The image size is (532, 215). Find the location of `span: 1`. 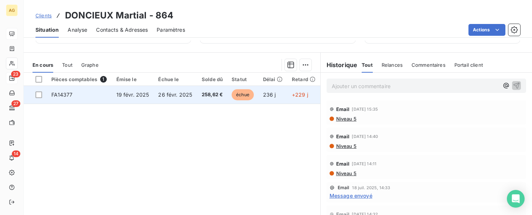

span: 1 is located at coordinates (103, 79).